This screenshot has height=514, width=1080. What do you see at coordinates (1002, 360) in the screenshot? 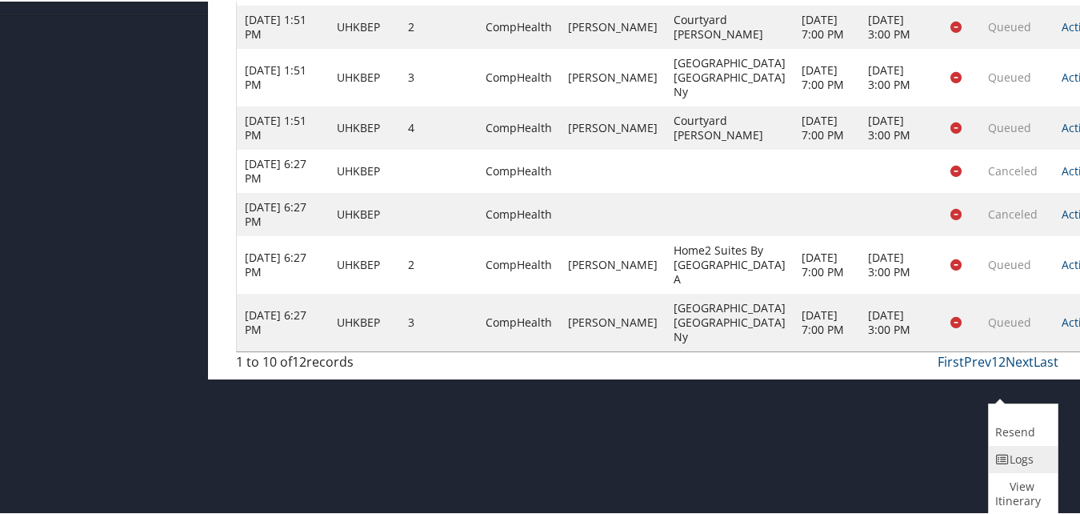
I see `a: 2` at bounding box center [1002, 360].